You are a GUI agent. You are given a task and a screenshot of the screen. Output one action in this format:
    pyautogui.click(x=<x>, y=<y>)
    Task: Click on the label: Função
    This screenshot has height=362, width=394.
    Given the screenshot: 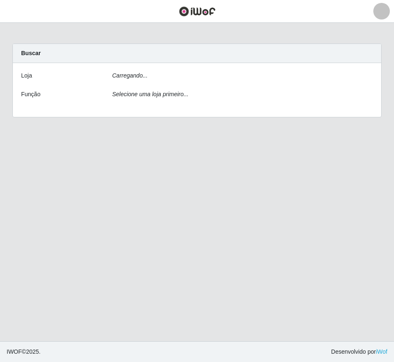 What is the action you would take?
    pyautogui.click(x=31, y=94)
    